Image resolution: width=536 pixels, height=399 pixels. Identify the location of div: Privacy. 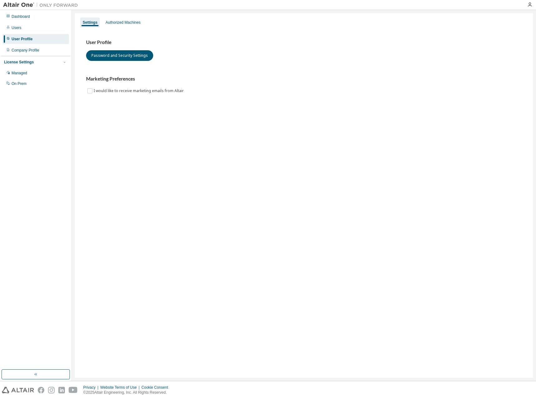
(92, 387).